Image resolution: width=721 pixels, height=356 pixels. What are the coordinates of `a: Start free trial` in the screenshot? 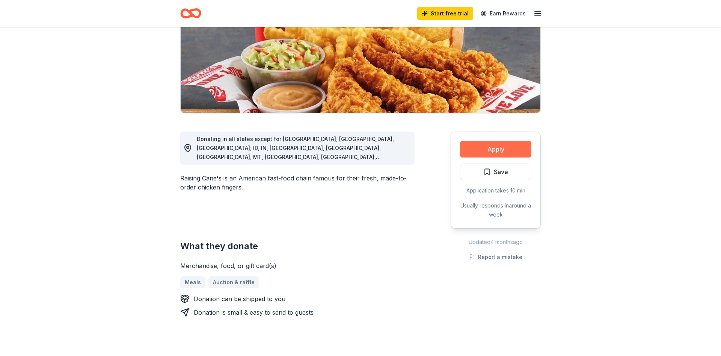 It's located at (445, 14).